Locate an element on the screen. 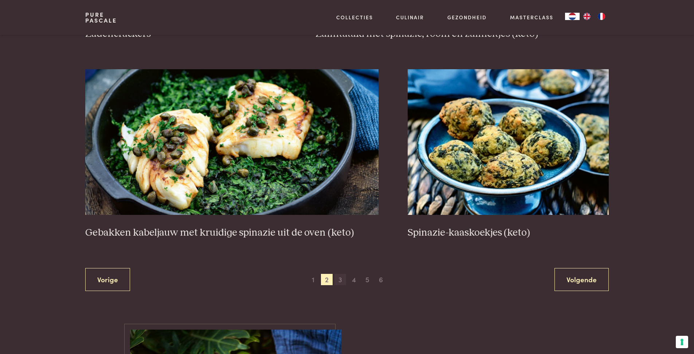 The width and height of the screenshot is (694, 354). a: Culinair is located at coordinates (410, 17).